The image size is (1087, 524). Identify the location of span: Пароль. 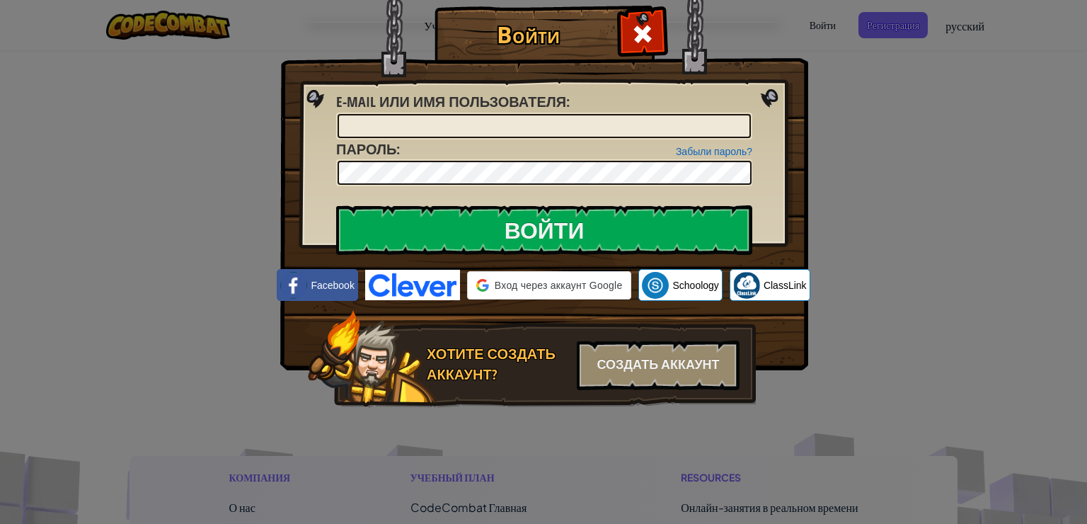
(366, 149).